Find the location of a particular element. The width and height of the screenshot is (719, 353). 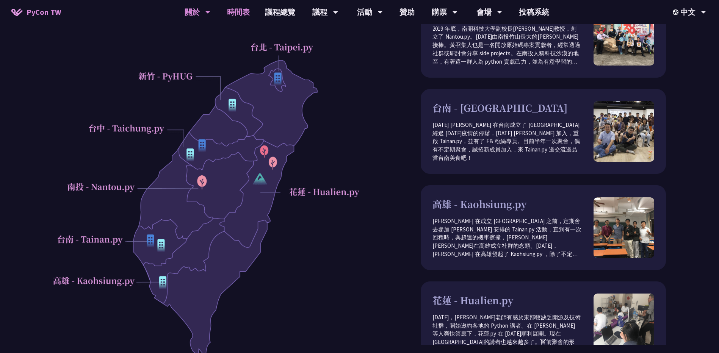

h3: 高雄 - Kaohsiung.py is located at coordinates (513, 204).